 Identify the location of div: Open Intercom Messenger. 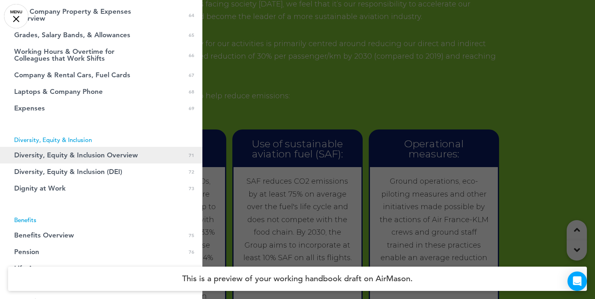
(577, 281).